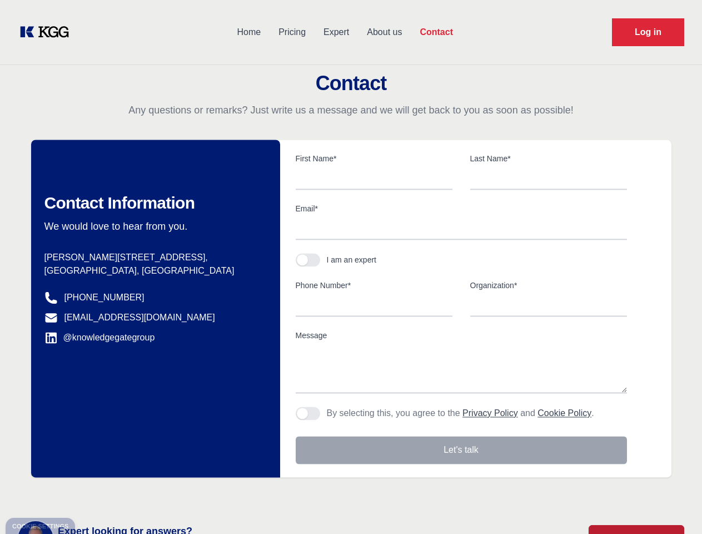 The width and height of the screenshot is (702, 534). What do you see at coordinates (40, 526) in the screenshot?
I see `div: Cookie settings` at bounding box center [40, 526].